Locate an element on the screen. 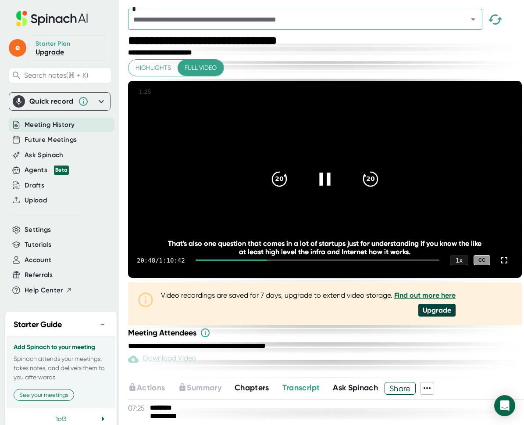 The image size is (524, 425). button: Chapters is located at coordinates (252, 387).